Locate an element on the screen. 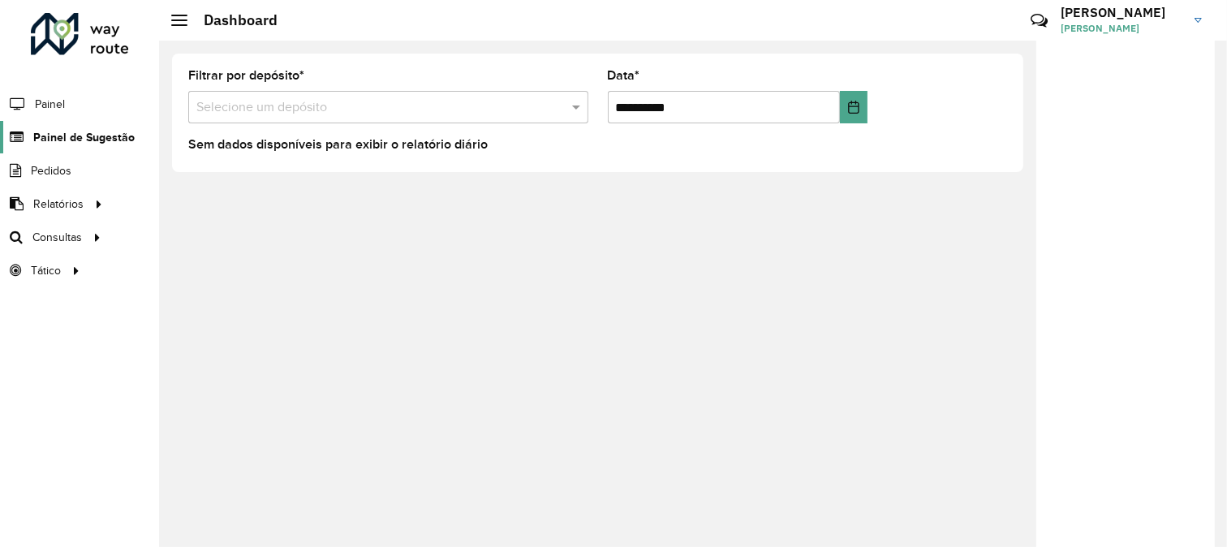 The height and width of the screenshot is (547, 1227). span: Painel de Sugestão is located at coordinates (84, 137).